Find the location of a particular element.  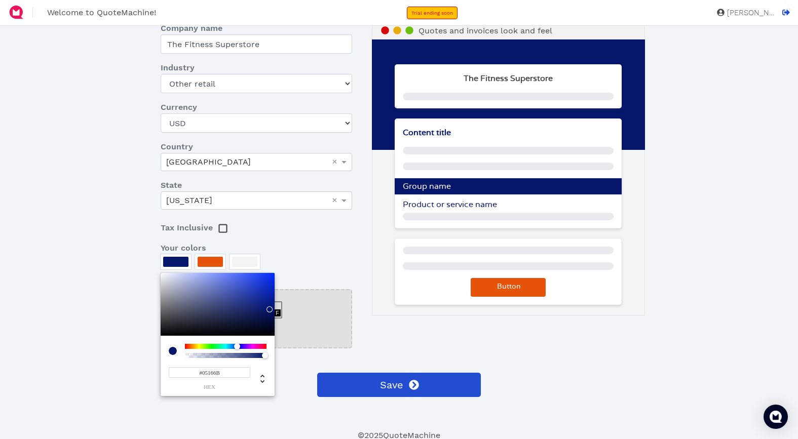

img: QuoteM_icon_flat.png is located at coordinates (16, 12).